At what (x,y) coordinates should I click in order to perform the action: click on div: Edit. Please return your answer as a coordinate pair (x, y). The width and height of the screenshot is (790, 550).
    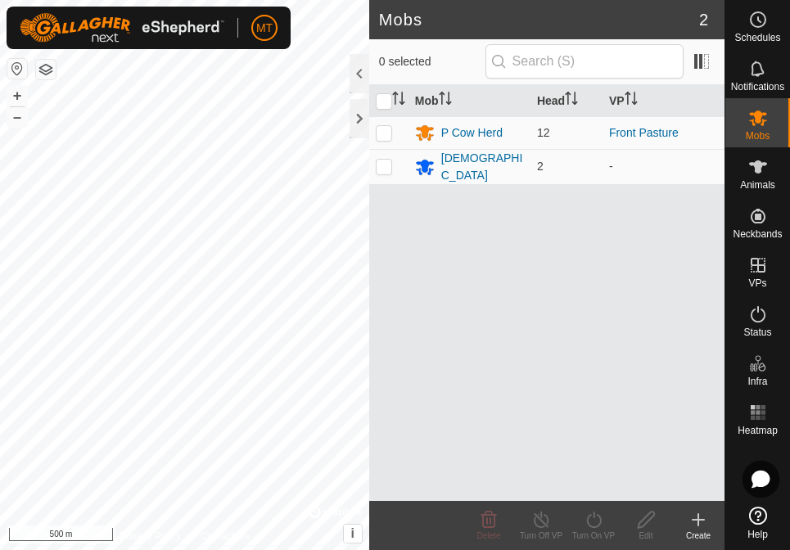
    Looking at the image, I should click on (646, 535).